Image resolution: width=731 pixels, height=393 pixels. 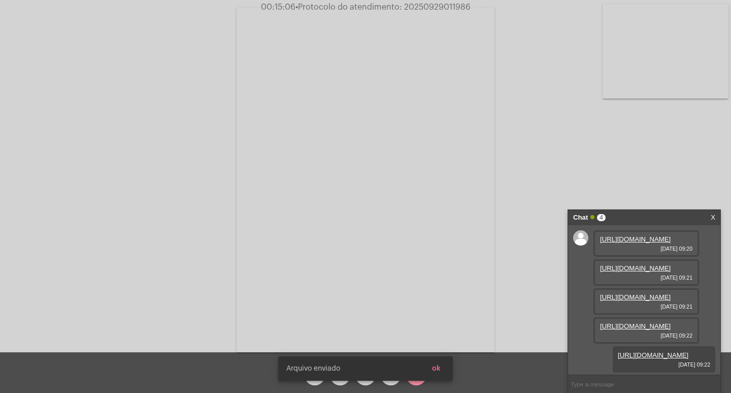 What do you see at coordinates (644, 383) in the screenshot?
I see `input: Type a message` at bounding box center [644, 383].